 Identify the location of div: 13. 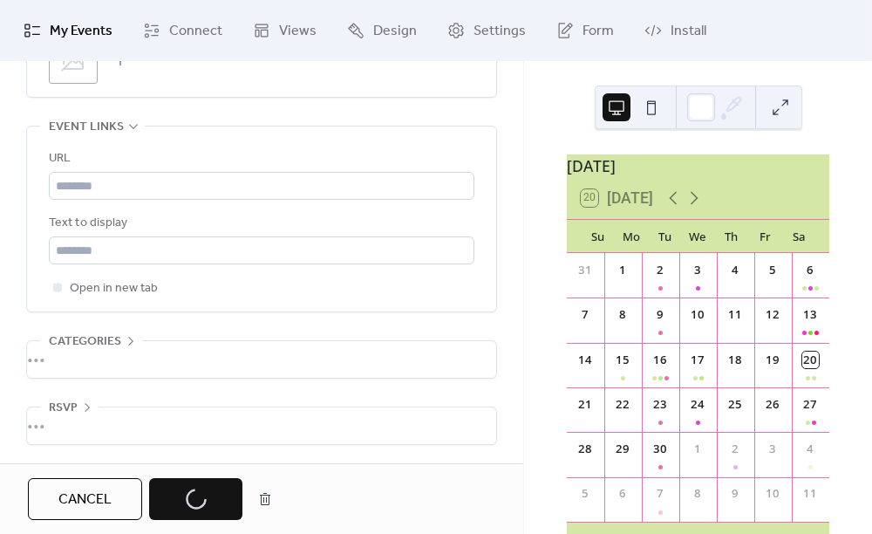
(811, 315).